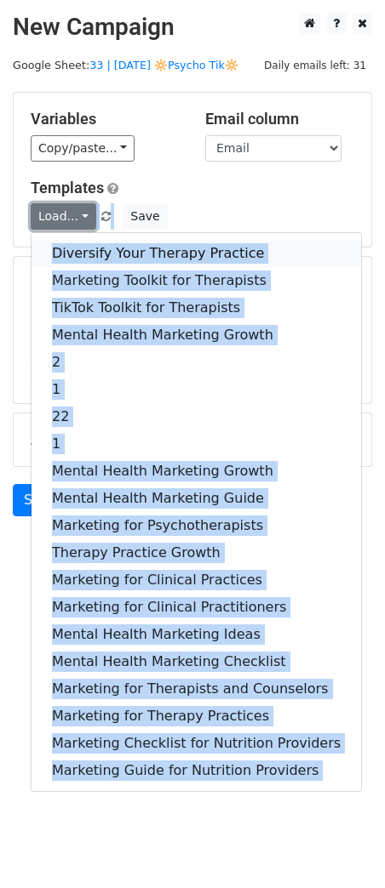 Image resolution: width=385 pixels, height=888 pixels. I want to click on h5: Email column, so click(279, 119).